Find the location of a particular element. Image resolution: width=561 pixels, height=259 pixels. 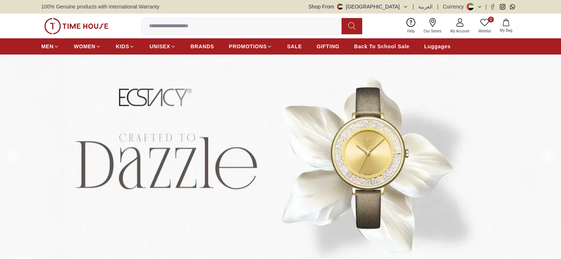

span: Help is located at coordinates (411, 31).